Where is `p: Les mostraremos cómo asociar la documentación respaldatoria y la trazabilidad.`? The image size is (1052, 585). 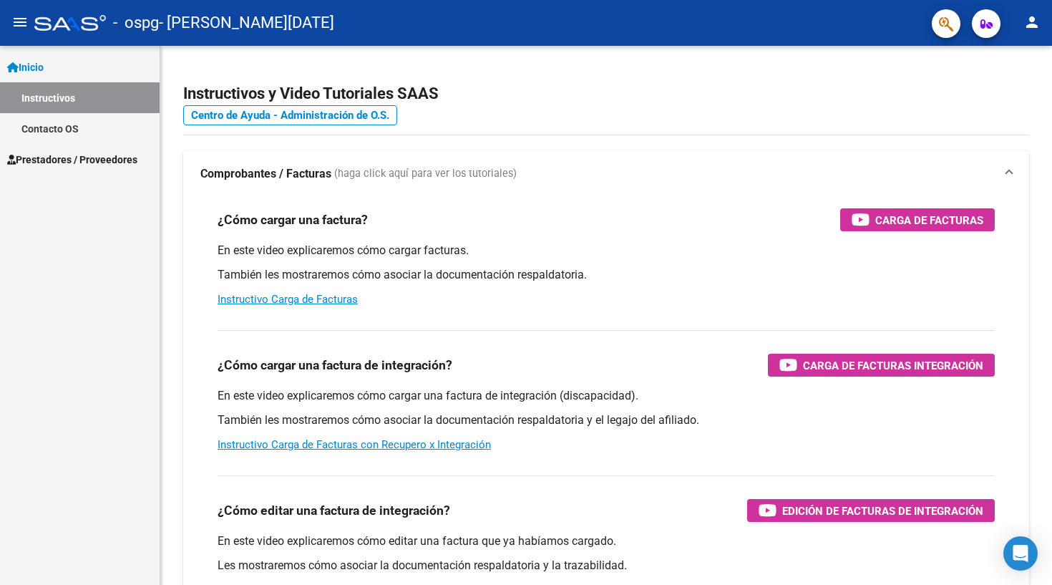
p: Les mostraremos cómo asociar la documentación respaldatoria y la trazabilidad. is located at coordinates (606, 565).